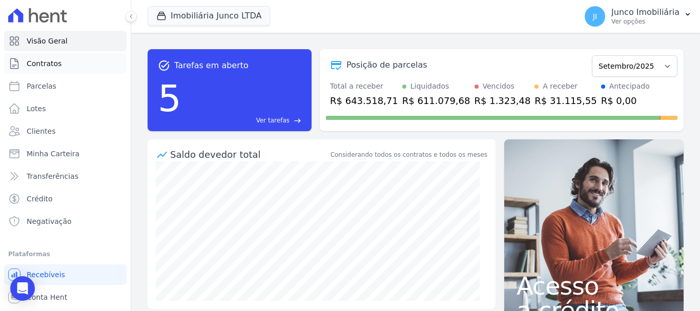  I want to click on span: Recebíveis, so click(46, 275).